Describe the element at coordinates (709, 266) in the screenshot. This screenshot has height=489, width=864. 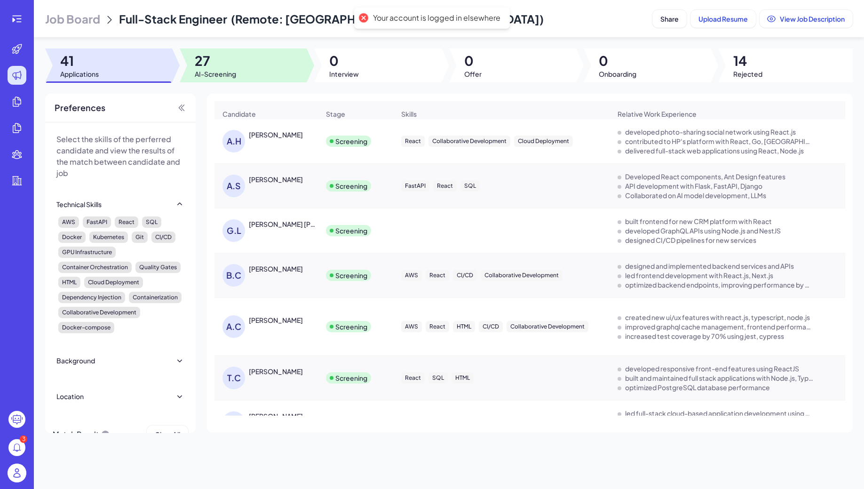
I see `div: designed and implemented backend services and APIs` at that location.